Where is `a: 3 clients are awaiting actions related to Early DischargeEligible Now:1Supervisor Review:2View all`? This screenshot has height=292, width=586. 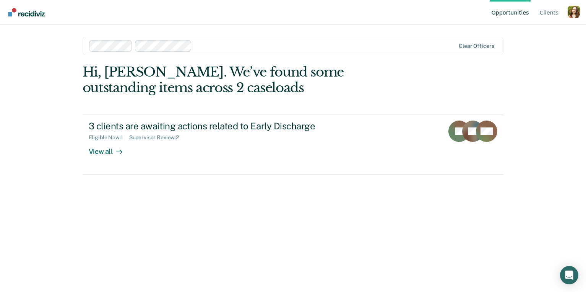
a: 3 clients are awaiting actions related to Early DischargeEligible Now:1Supervisor Review:2View all is located at coordinates (293, 144).